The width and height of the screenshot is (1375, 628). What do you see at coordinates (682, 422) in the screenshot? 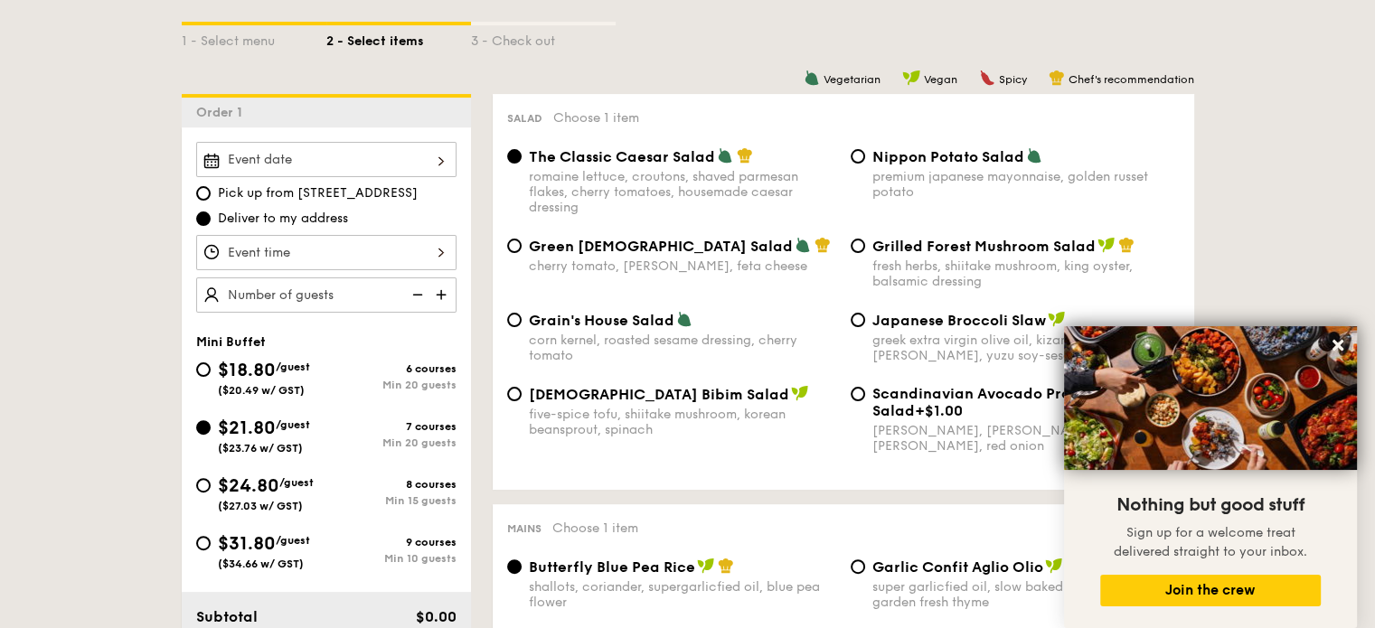
I see `div: five-spice tofu, shiitake mushroom, korean beansprout, spinach` at bounding box center [682, 422].